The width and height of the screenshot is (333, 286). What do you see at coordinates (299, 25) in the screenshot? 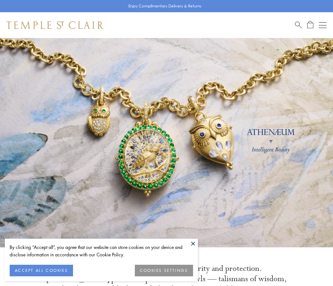
I see `a: Search` at bounding box center [299, 25].